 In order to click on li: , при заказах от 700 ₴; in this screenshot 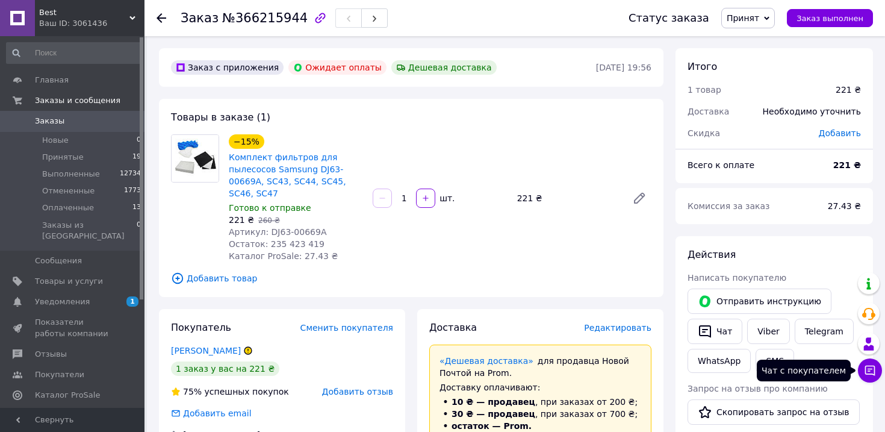, I will do `click(540, 413)`.